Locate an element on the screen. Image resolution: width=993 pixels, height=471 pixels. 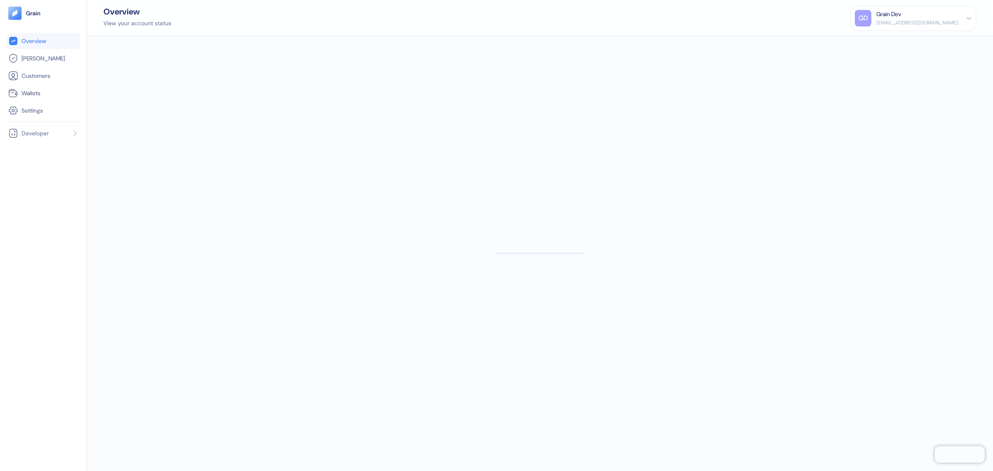
a: Customers is located at coordinates (43, 76).